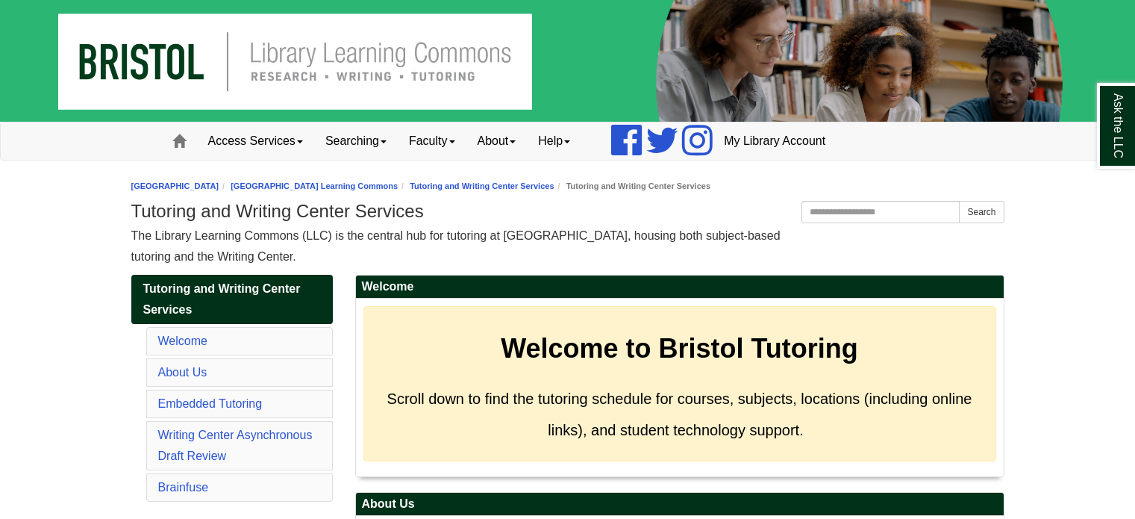 The height and width of the screenshot is (519, 1135). Describe the element at coordinates (184, 487) in the screenshot. I see `a: Brainfuse` at that location.